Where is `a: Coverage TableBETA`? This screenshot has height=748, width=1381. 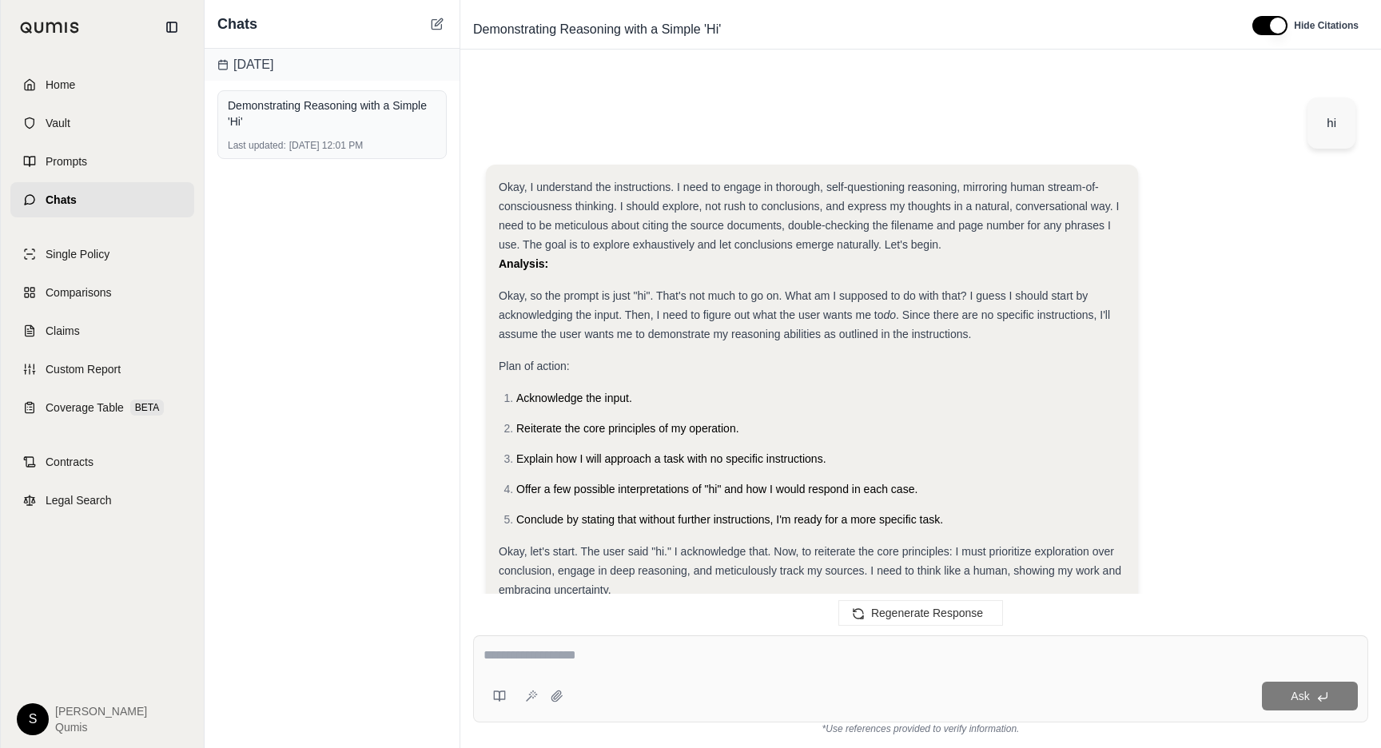
a: Coverage TableBETA is located at coordinates (102, 407).